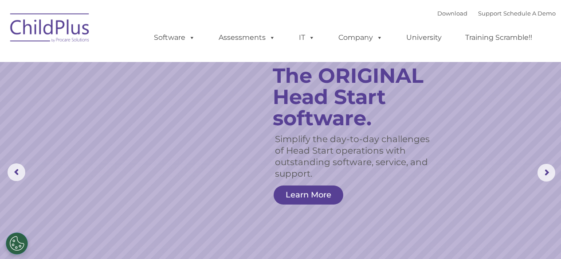  What do you see at coordinates (50, 29) in the screenshot?
I see `img: ChildPlus by Procare Solutions` at bounding box center [50, 29].